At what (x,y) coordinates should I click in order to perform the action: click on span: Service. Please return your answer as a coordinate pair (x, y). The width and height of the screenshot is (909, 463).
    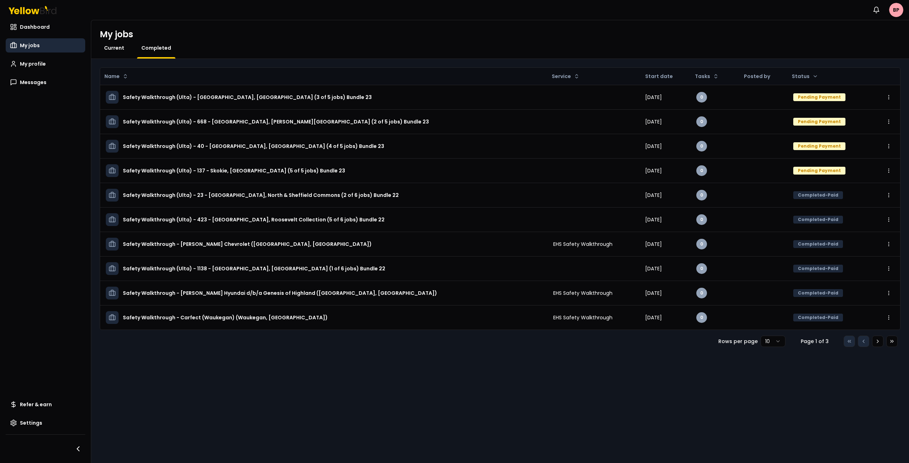
    Looking at the image, I should click on (561, 76).